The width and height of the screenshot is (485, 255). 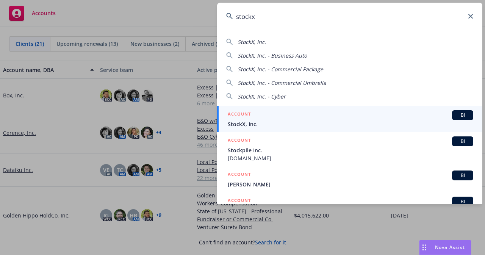 What do you see at coordinates (262, 96) in the screenshot?
I see `span: StockX, Inc. - Cyber` at bounding box center [262, 96].